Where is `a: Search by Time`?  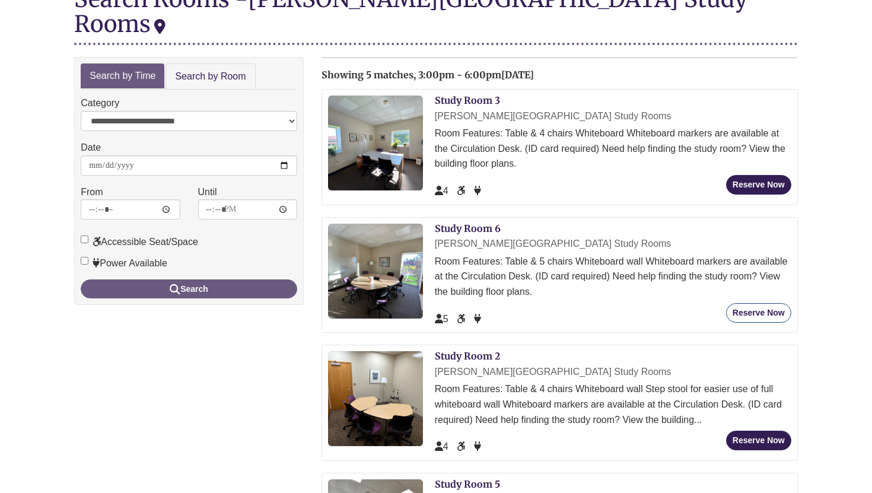 a: Search by Time is located at coordinates (122, 76).